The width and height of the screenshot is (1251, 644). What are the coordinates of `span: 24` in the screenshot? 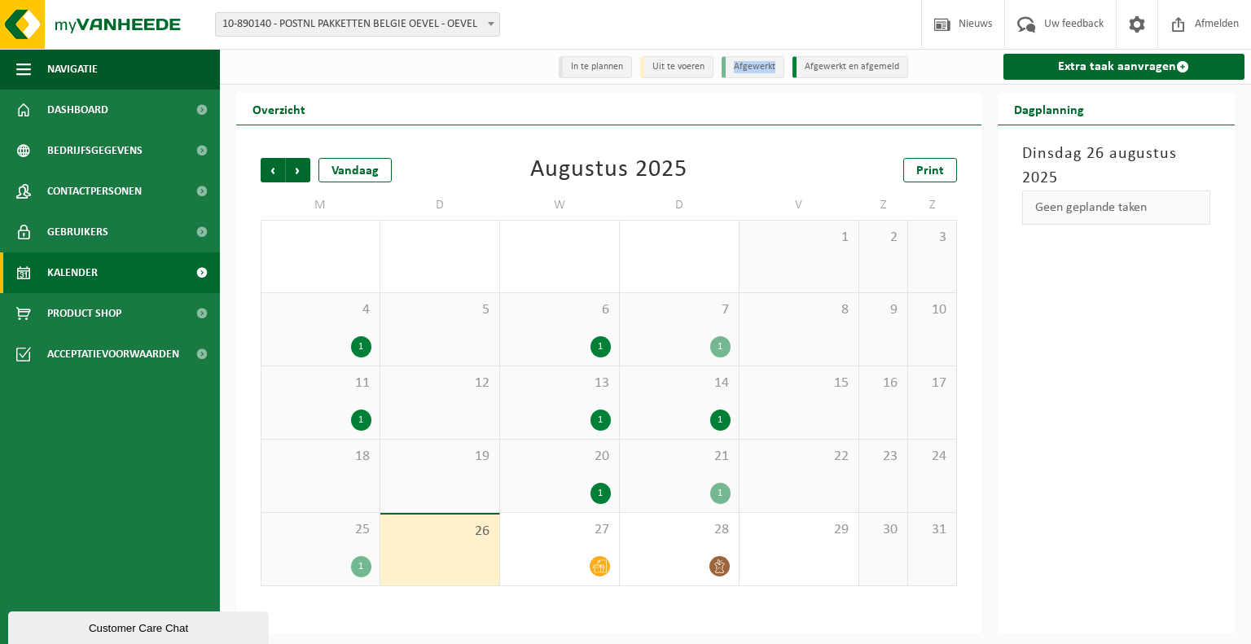 It's located at (932, 457).